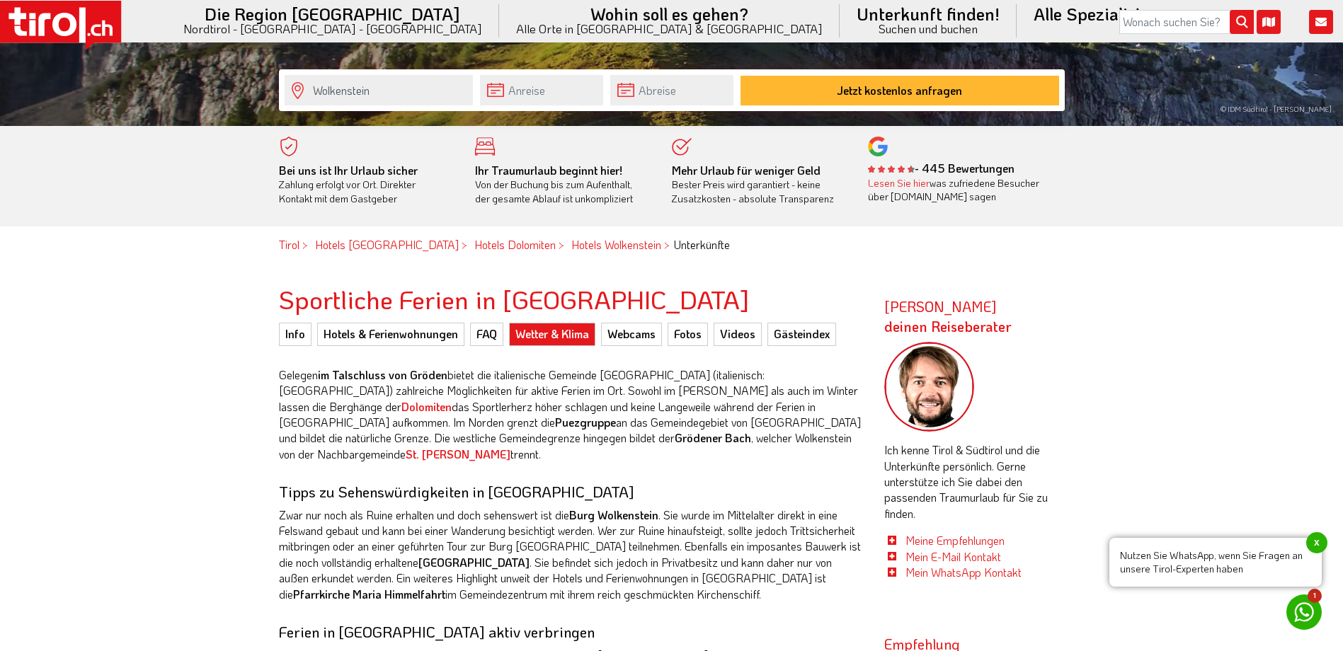  What do you see at coordinates (948, 326) in the screenshot?
I see `span: deinen Reiseberater` at bounding box center [948, 326].